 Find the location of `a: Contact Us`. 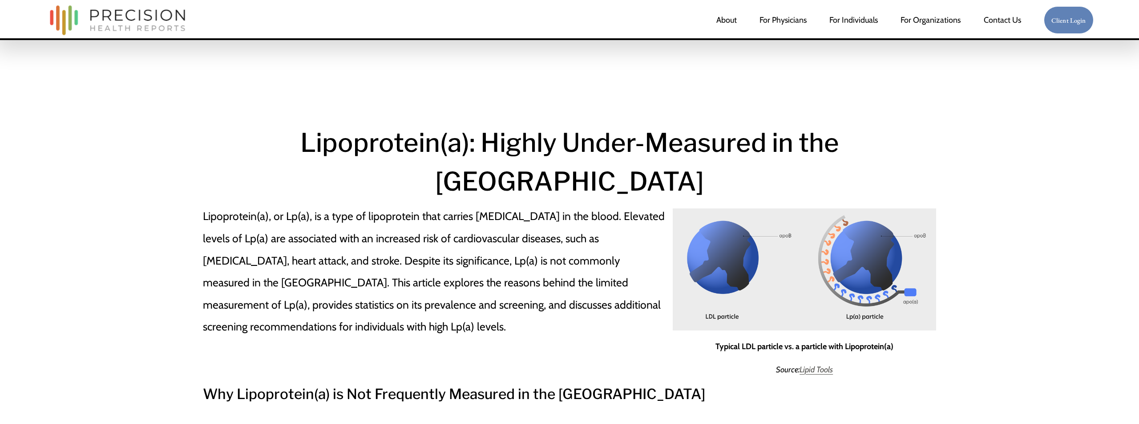

a: Contact Us is located at coordinates (1003, 20).